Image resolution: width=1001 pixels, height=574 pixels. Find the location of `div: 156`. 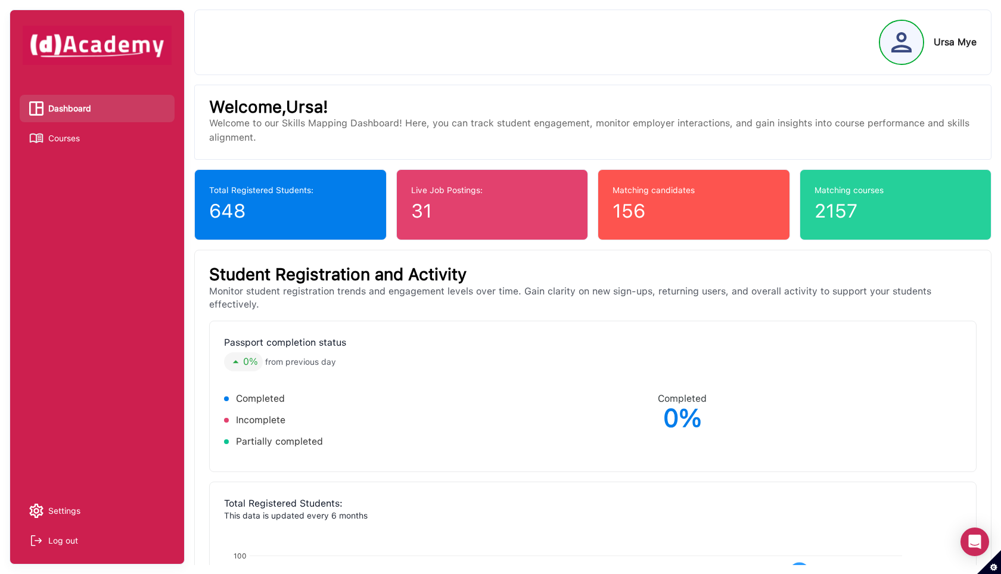

div: 156 is located at coordinates (694, 211).